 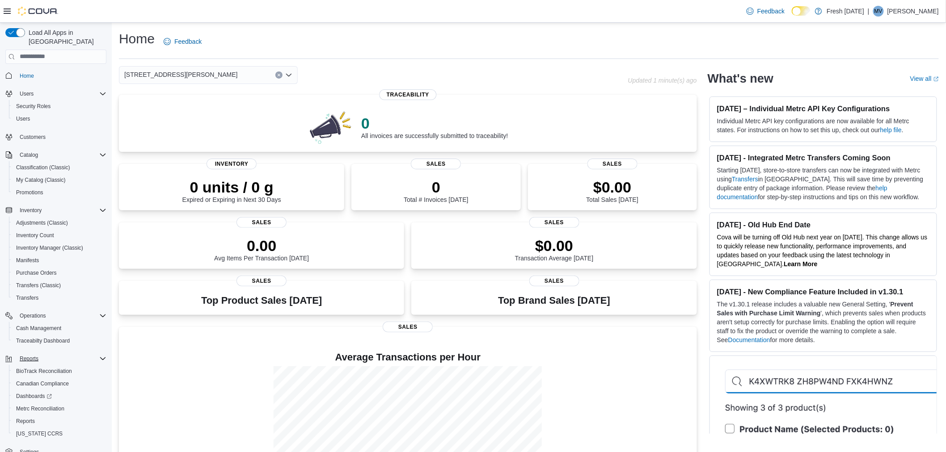 I want to click on input: Dark Mode, so click(x=801, y=11).